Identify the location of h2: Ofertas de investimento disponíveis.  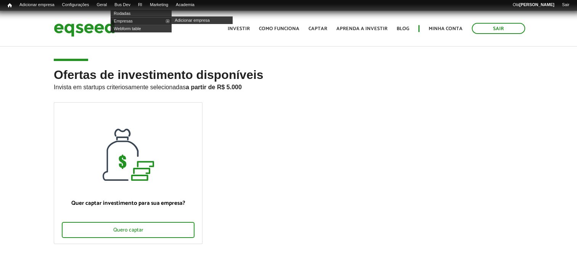
(288, 85).